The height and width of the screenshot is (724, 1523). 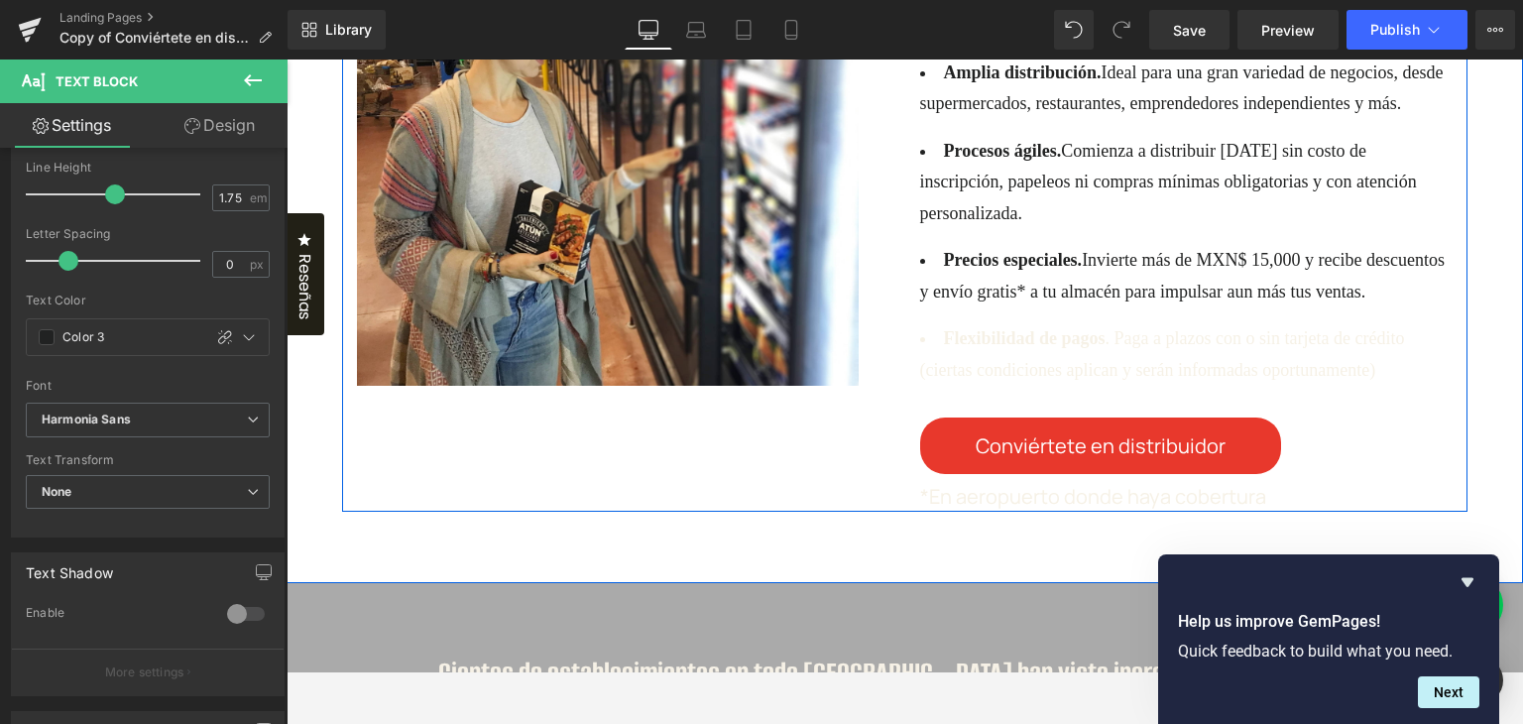 What do you see at coordinates (174, 18) in the screenshot?
I see `a: Landing Pages` at bounding box center [174, 18].